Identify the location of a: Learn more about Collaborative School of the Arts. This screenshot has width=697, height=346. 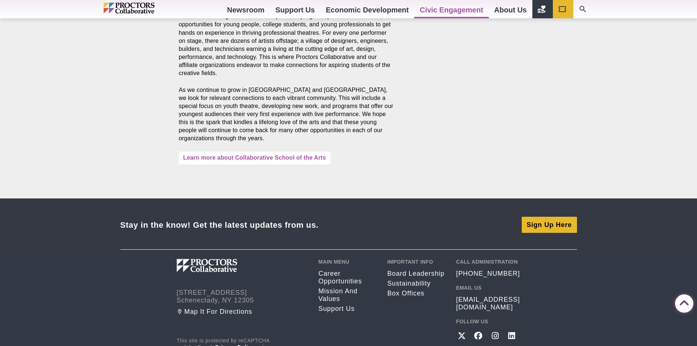
(255, 158).